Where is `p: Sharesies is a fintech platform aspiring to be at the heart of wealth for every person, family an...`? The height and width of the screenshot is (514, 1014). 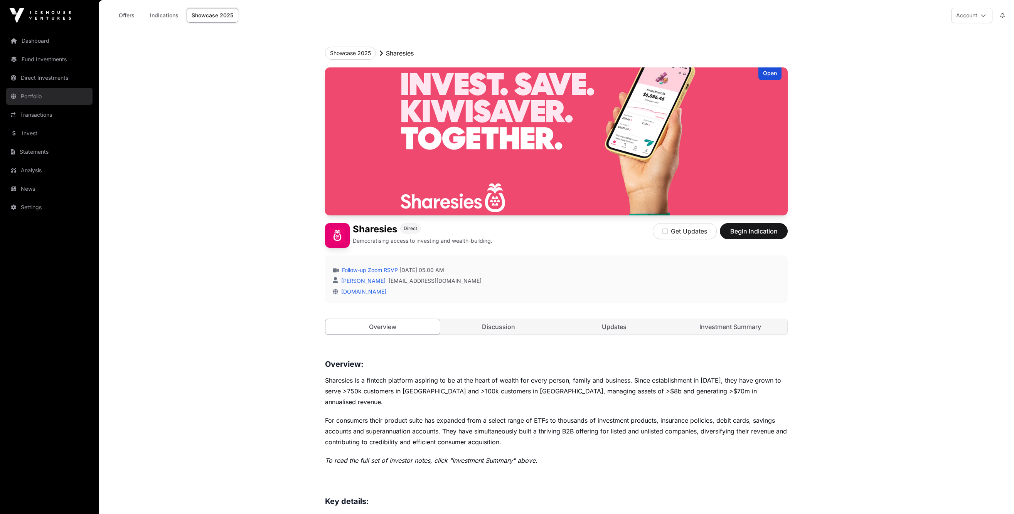
p: Sharesies is a fintech platform aspiring to be at the heart of wealth for every person, family an... is located at coordinates (556, 391).